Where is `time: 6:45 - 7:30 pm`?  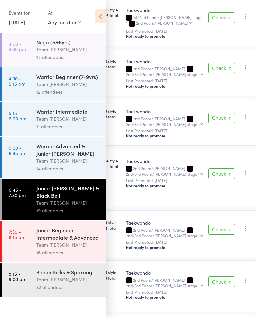
time: 6:45 - 7:30 pm is located at coordinates (17, 192).